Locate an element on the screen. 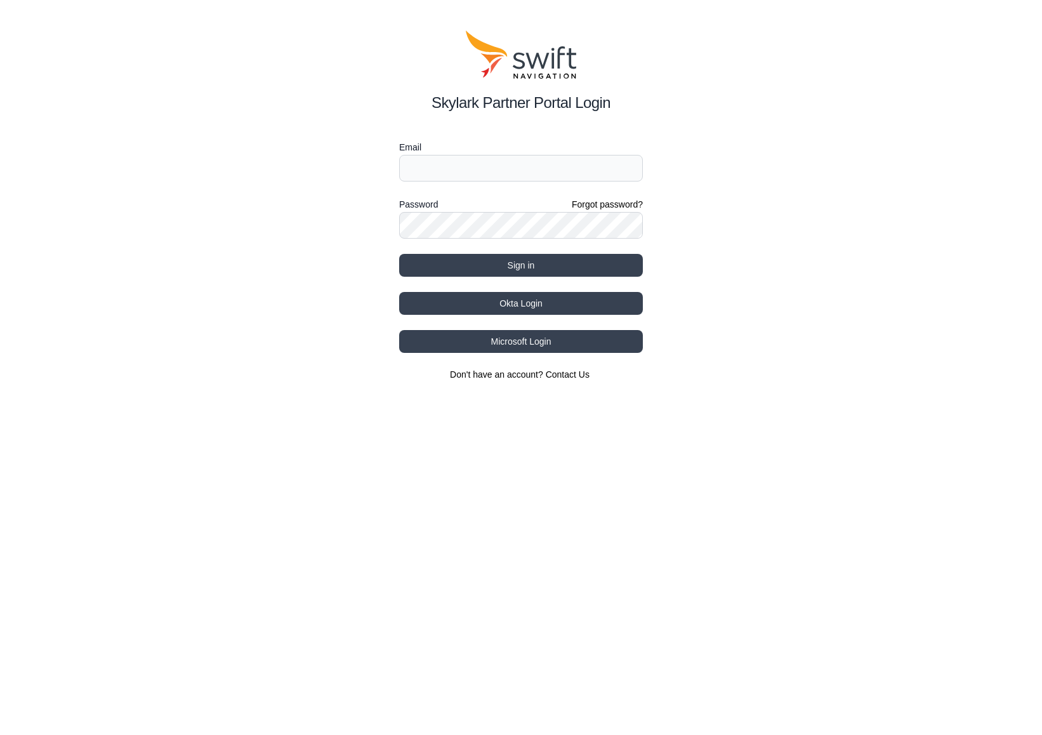 This screenshot has width=1042, height=735. h2: Skylark Partner Portal Login is located at coordinates (521, 103).